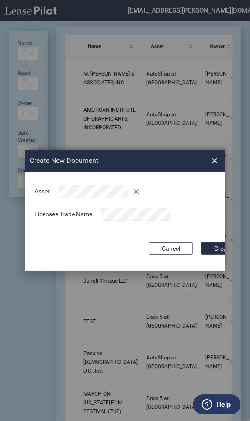  I want to click on div: Asset, so click(42, 192).